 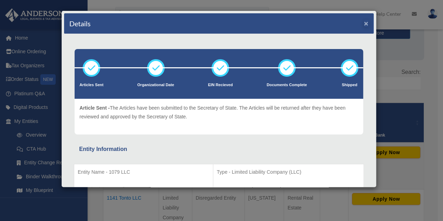 I want to click on div: Entity Information, so click(x=219, y=149).